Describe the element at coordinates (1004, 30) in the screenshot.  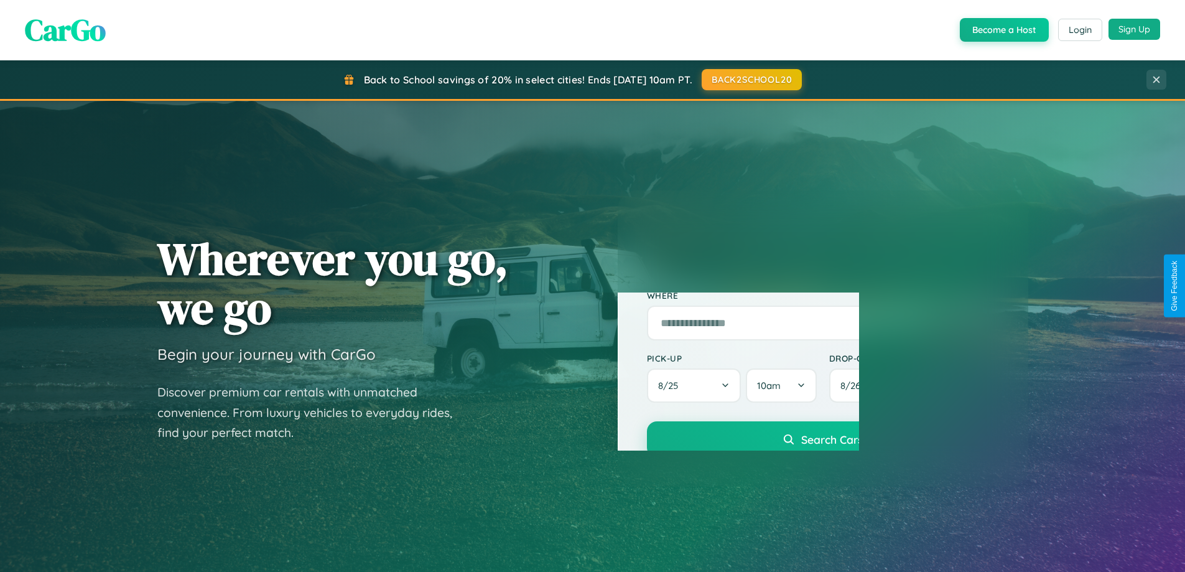
I see `button: Become a Host` at that location.